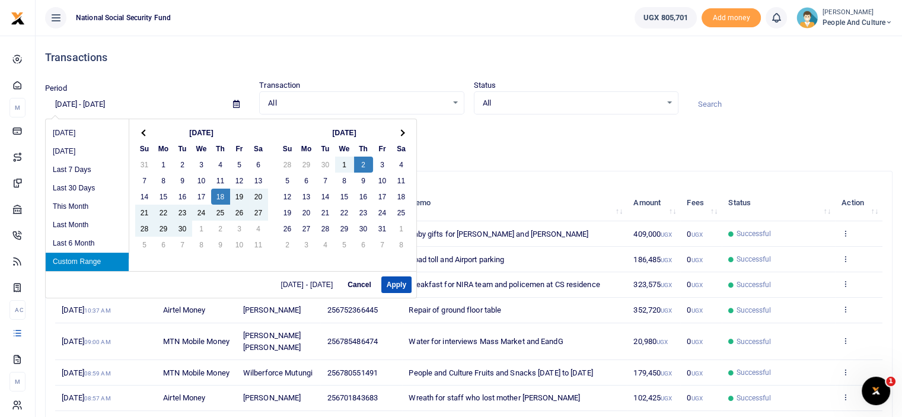 The image size is (902, 417). What do you see at coordinates (455, 310) in the screenshot?
I see `span: Repair of ground floor table` at bounding box center [455, 310].